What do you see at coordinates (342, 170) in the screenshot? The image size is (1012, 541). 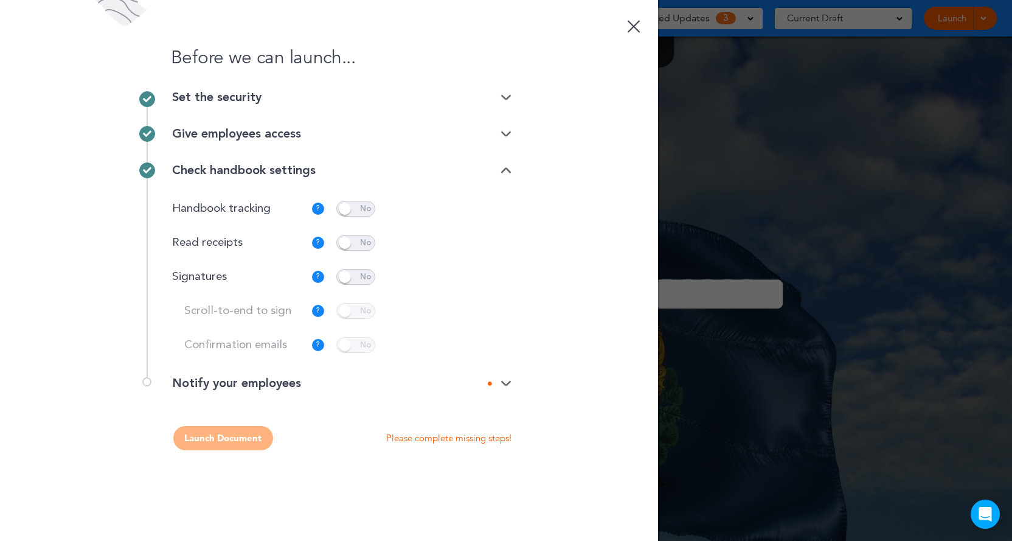 I see `div: Check handbook settings` at bounding box center [342, 170].